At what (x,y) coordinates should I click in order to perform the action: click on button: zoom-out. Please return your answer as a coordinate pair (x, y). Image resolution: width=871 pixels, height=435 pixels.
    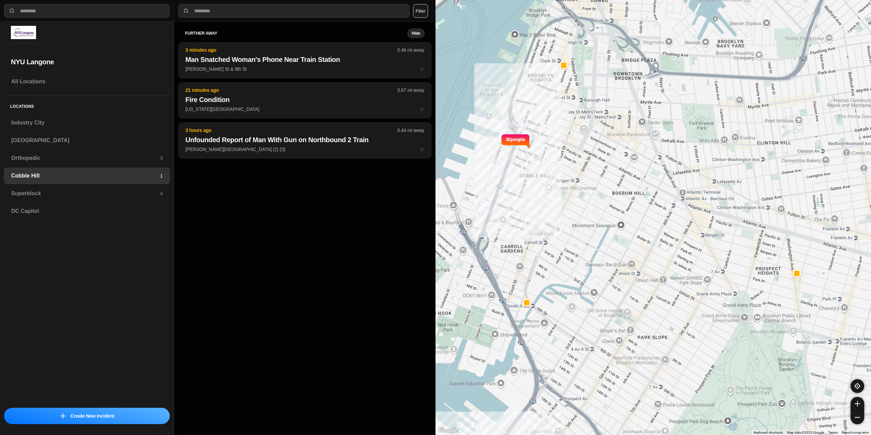
    Looking at the image, I should click on (857, 417).